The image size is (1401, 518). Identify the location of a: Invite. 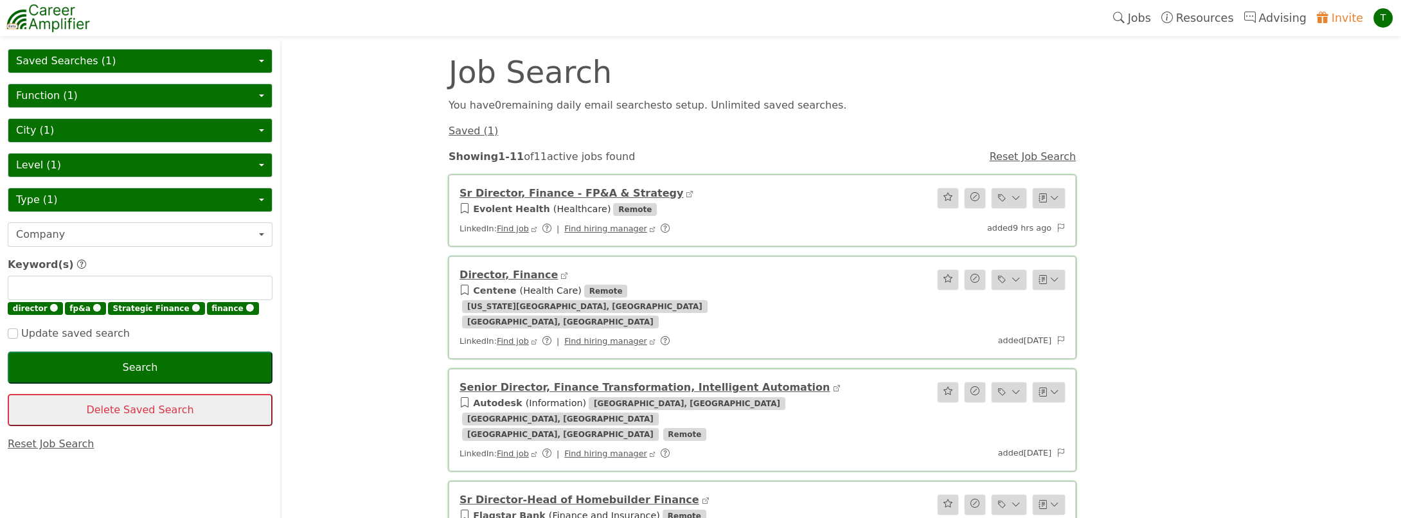
(1340, 18).